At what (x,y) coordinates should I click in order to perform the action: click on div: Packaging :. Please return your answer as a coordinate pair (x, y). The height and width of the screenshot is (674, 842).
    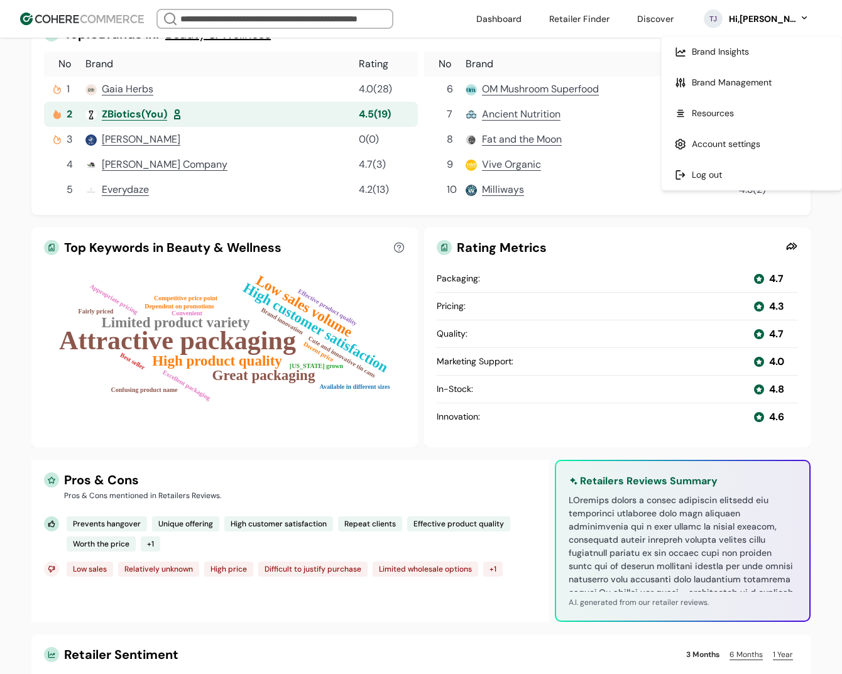
    Looking at the image, I should click on (458, 278).